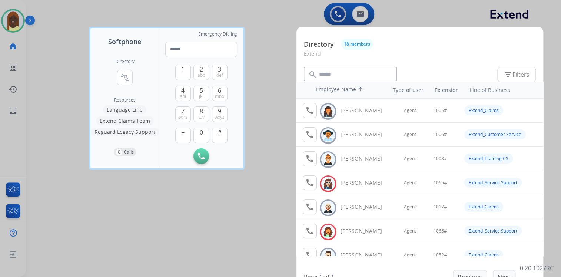 The width and height of the screenshot is (561, 277). Describe the element at coordinates (517, 74) in the screenshot. I see `span: Filters` at that location.